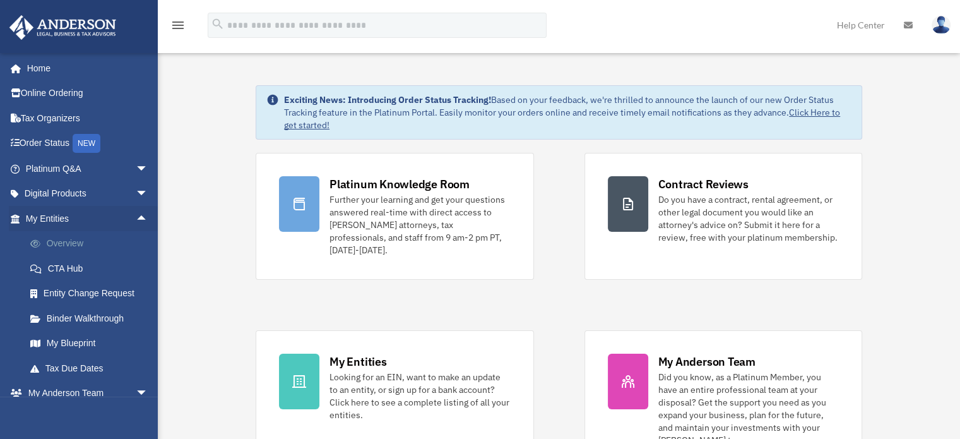 The image size is (960, 439). What do you see at coordinates (703, 184) in the screenshot?
I see `div: Contract Reviews` at bounding box center [703, 184].